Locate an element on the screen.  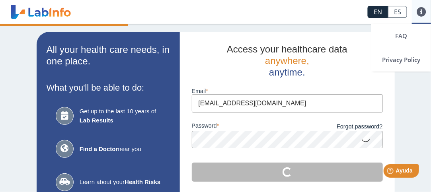
a: ES is located at coordinates (398, 12).